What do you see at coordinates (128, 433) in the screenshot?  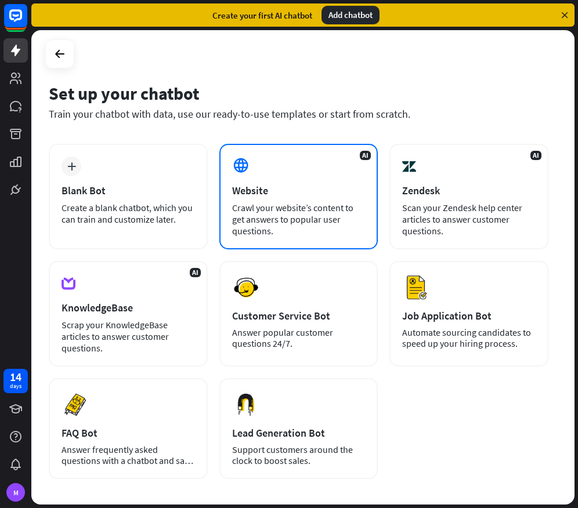 I see `div: FAQ Bot` at bounding box center [128, 433].